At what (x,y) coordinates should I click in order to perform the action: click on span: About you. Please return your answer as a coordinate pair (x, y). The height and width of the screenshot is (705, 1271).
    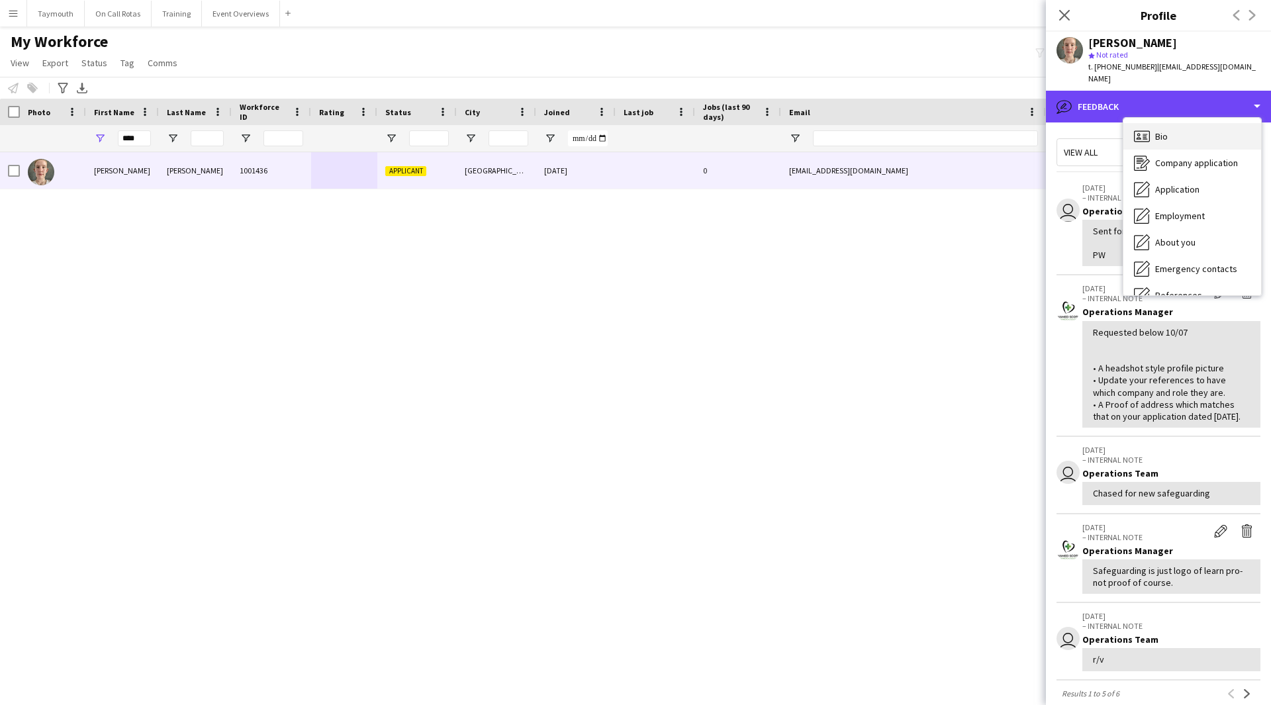
    Looking at the image, I should click on (1175, 242).